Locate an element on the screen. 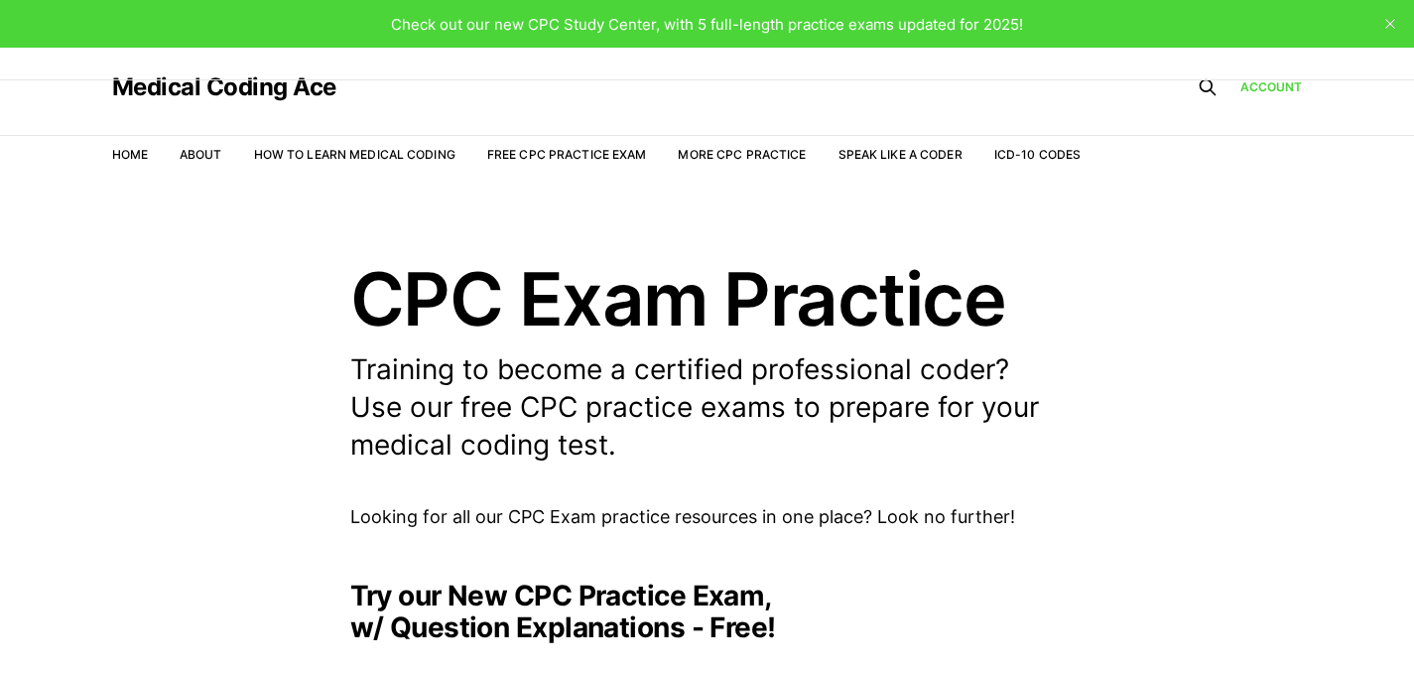 This screenshot has width=1414, height=673. a: Free CPC Practice Exam is located at coordinates (566, 154).